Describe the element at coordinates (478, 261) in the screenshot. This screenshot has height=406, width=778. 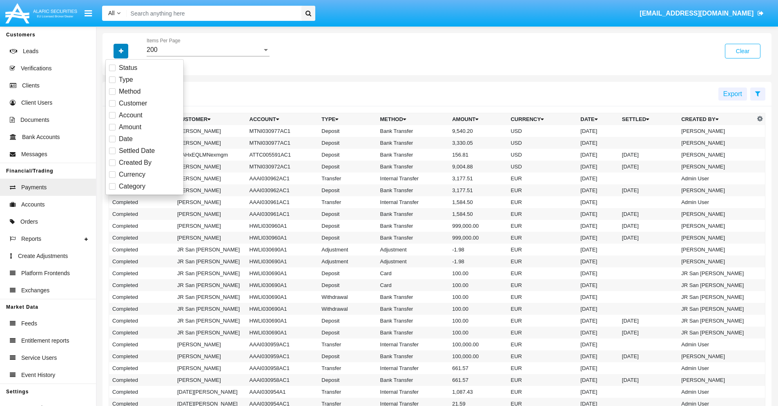
I see `td: -1.98` at that location.